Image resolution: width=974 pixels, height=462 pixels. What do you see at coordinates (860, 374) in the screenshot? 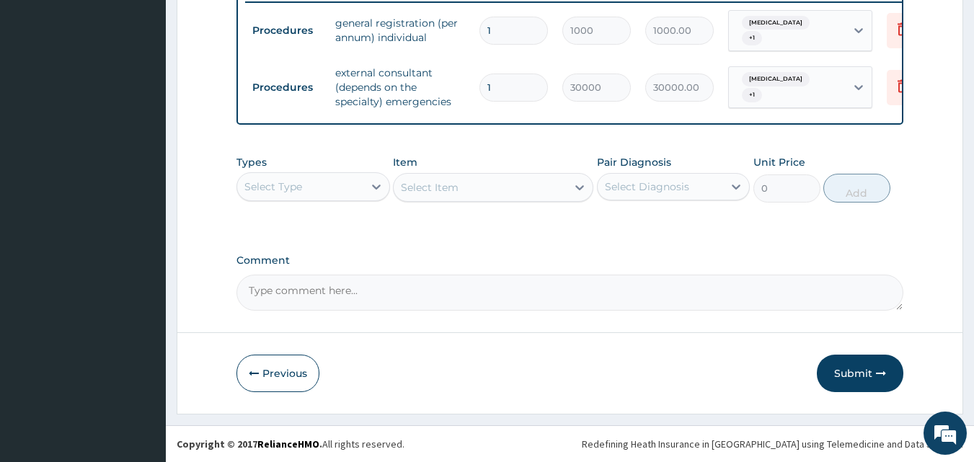
I see `button: Submit` at bounding box center [860, 374].